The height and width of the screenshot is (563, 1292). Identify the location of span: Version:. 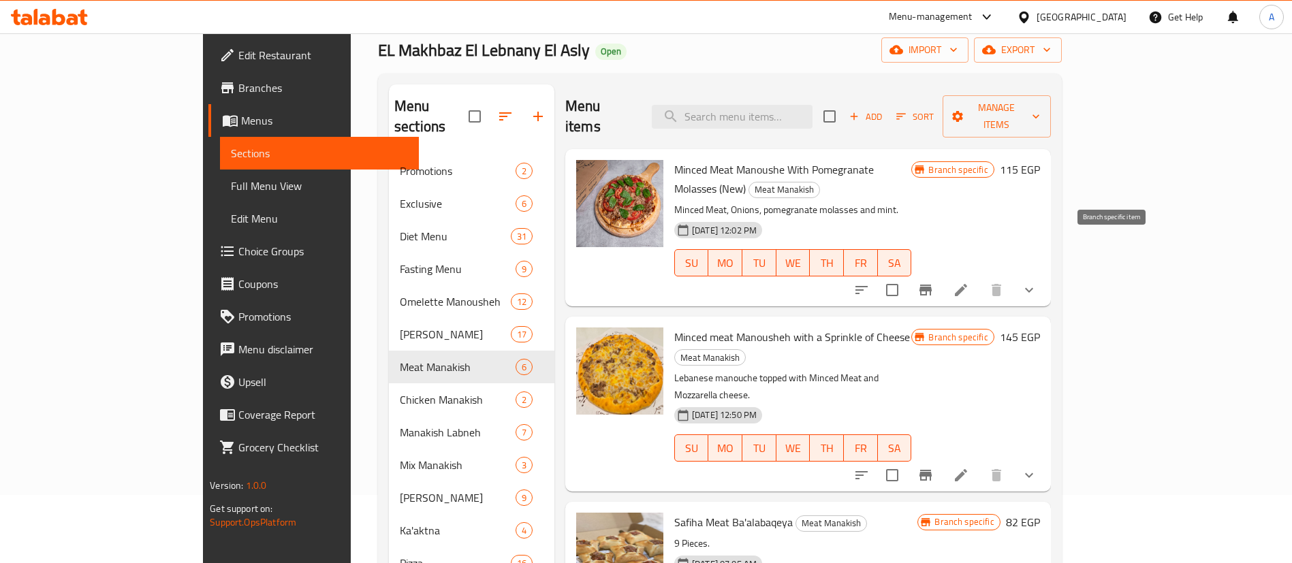
(226, 486).